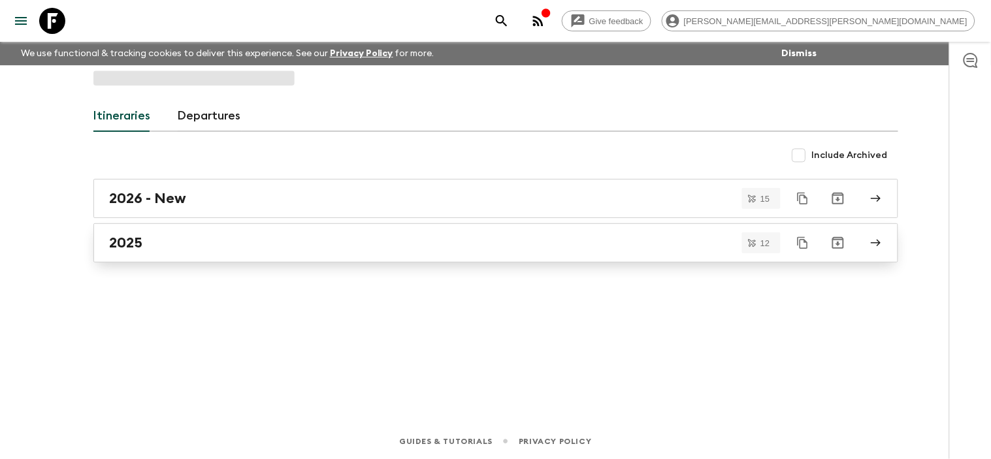 The height and width of the screenshot is (459, 991). I want to click on a: 2025, so click(496, 243).